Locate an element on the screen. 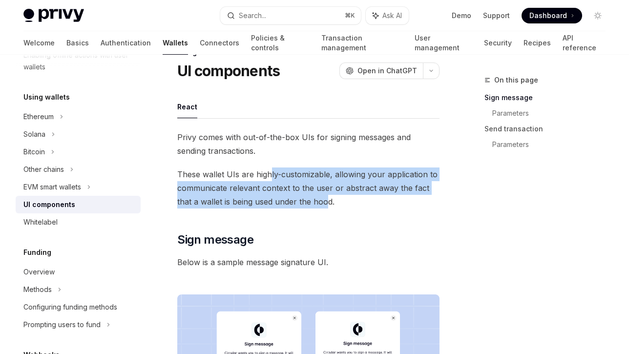 The height and width of the screenshot is (354, 629). span: On this page is located at coordinates (516, 80).